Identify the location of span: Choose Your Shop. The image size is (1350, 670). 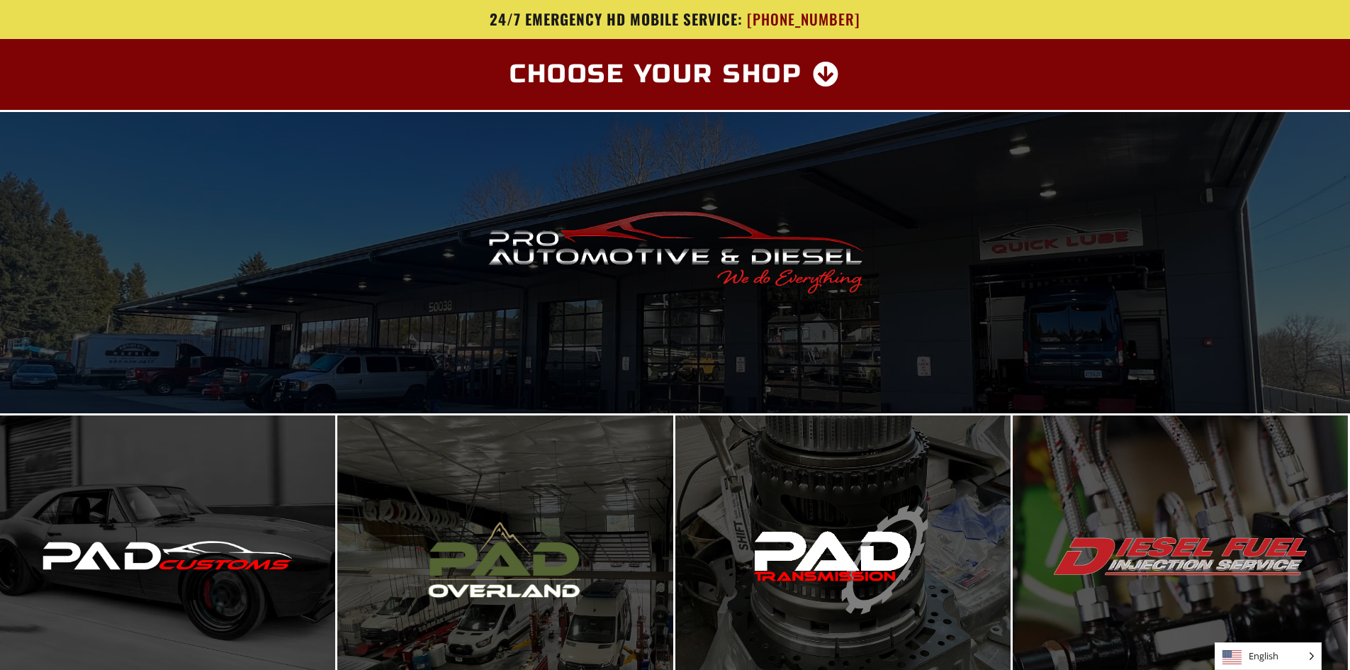
(656, 74).